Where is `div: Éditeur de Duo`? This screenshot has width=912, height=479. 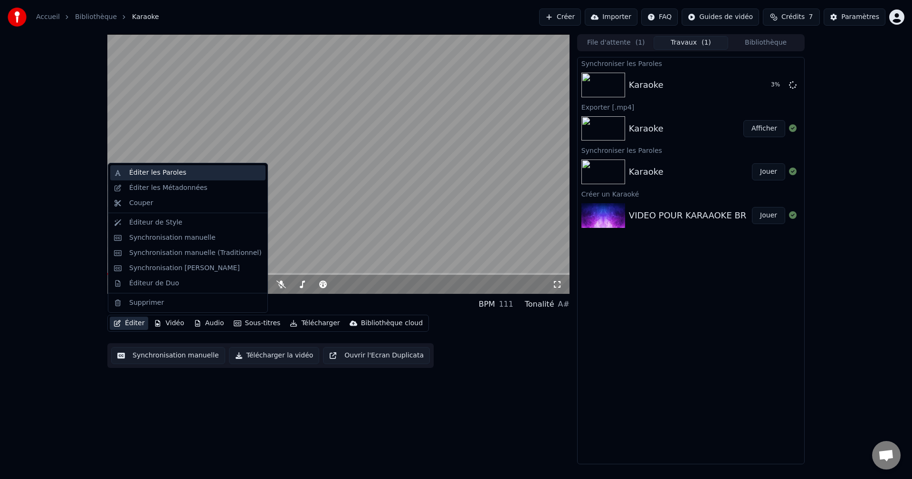
div: Éditeur de Duo is located at coordinates (154, 284).